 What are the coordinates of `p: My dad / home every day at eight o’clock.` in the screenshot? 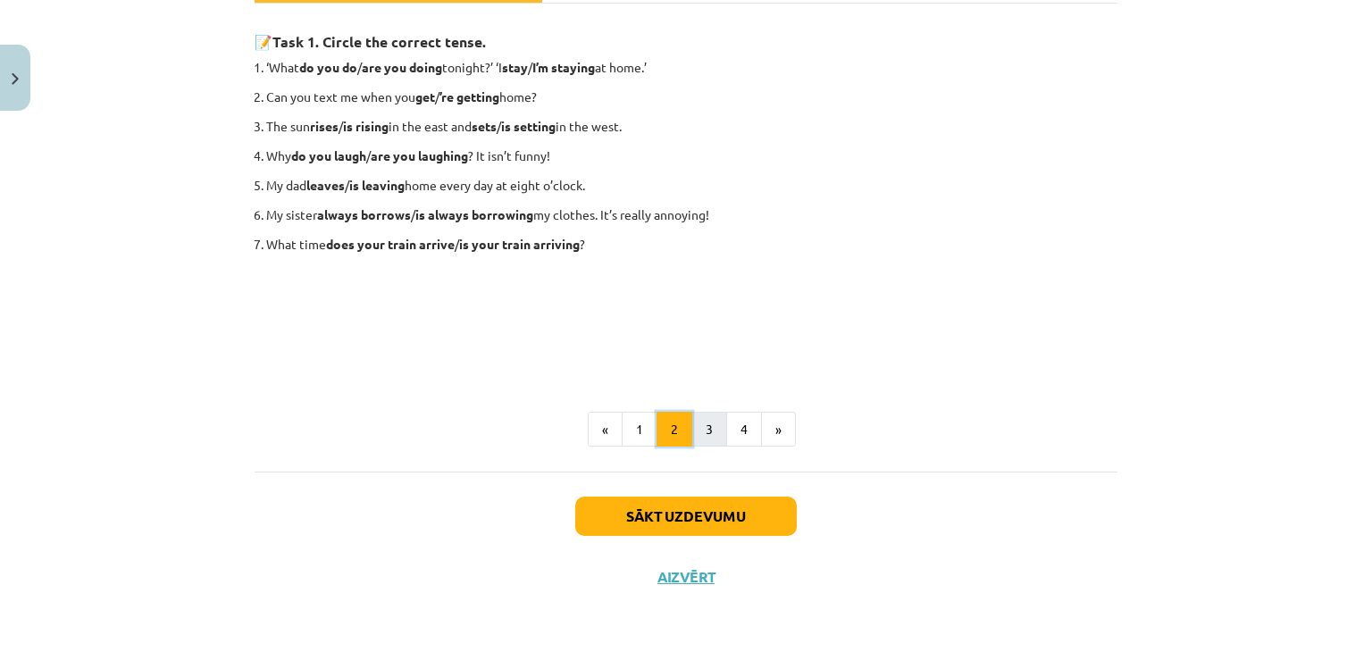 It's located at (691, 185).